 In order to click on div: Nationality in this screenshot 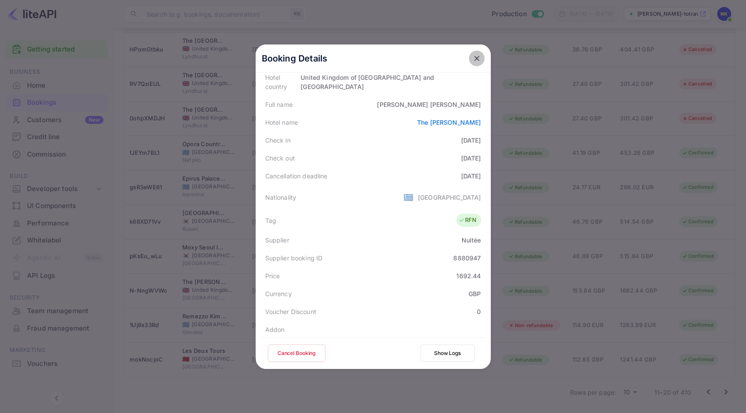, I will do `click(281, 197)`.